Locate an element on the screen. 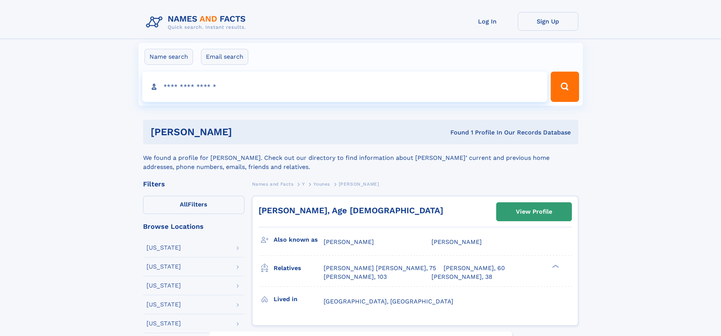 The image size is (721, 336). input: search input is located at coordinates (345, 87).